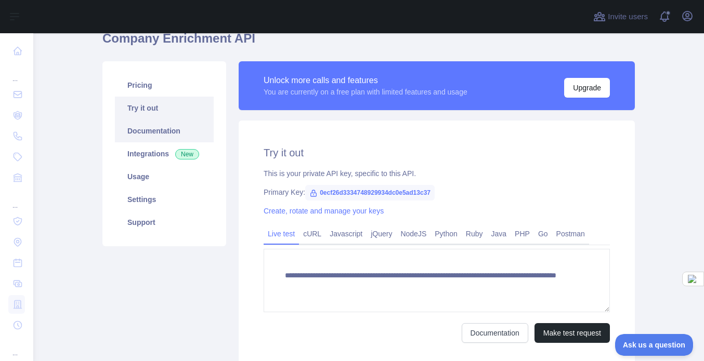 The width and height of the screenshot is (704, 361). What do you see at coordinates (281, 234) in the screenshot?
I see `a: Live test` at bounding box center [281, 234].